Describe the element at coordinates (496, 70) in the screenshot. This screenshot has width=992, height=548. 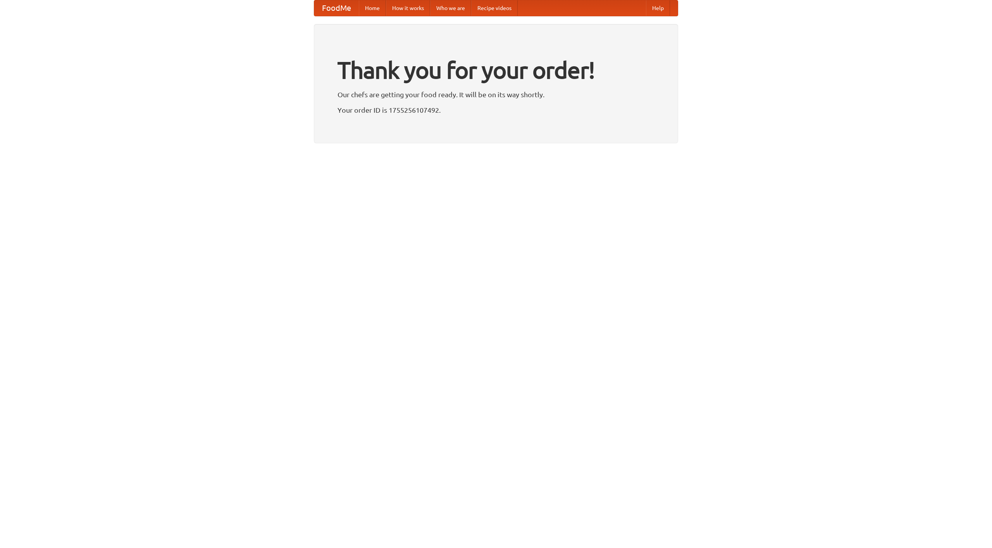
I see `h1: Thank you for your order!` at that location.